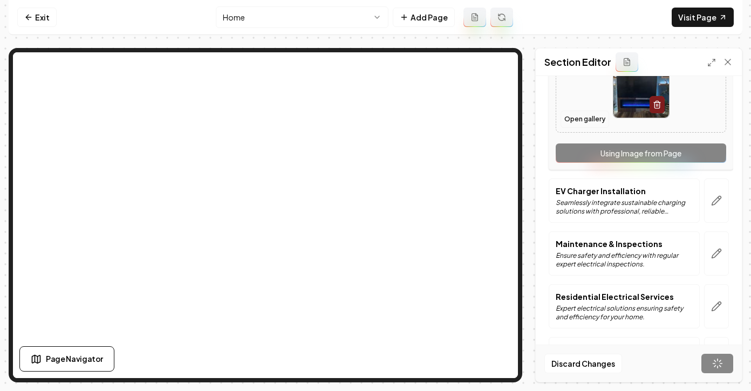 Image resolution: width=751 pixels, height=391 pixels. Describe the element at coordinates (624, 297) in the screenshot. I see `p: Residential Electrical Services` at that location.